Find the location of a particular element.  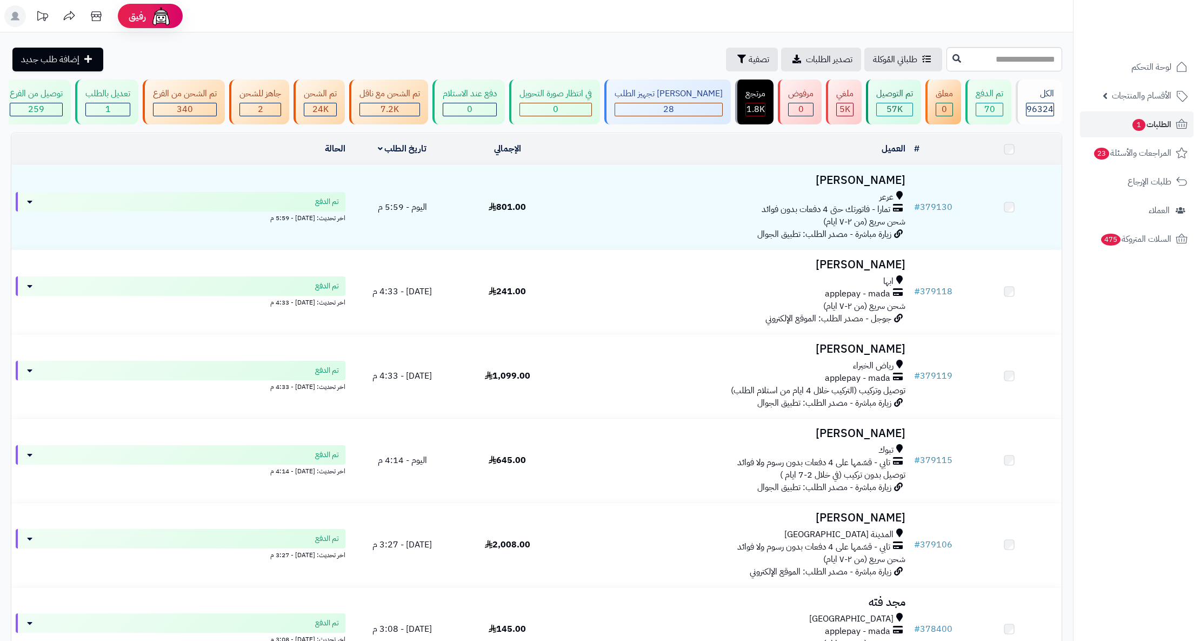

span: تصدير الطلبات is located at coordinates (830, 59).